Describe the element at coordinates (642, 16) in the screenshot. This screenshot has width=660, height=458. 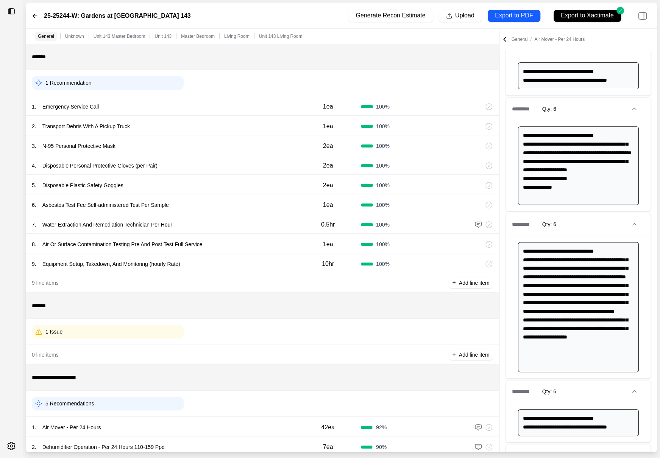
I see `img: right-panel.svg` at that location.